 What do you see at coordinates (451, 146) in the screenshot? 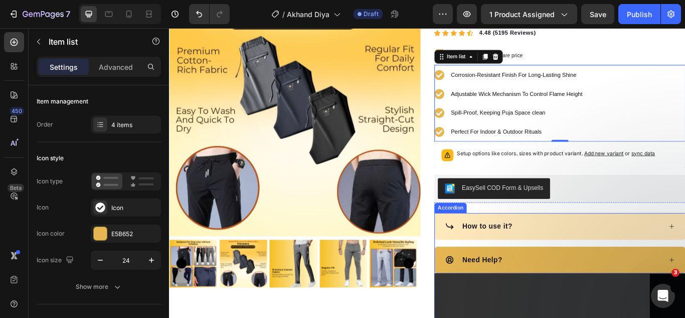
I see `p: Setup options like colors, sizes with product variant.` at bounding box center [451, 146].